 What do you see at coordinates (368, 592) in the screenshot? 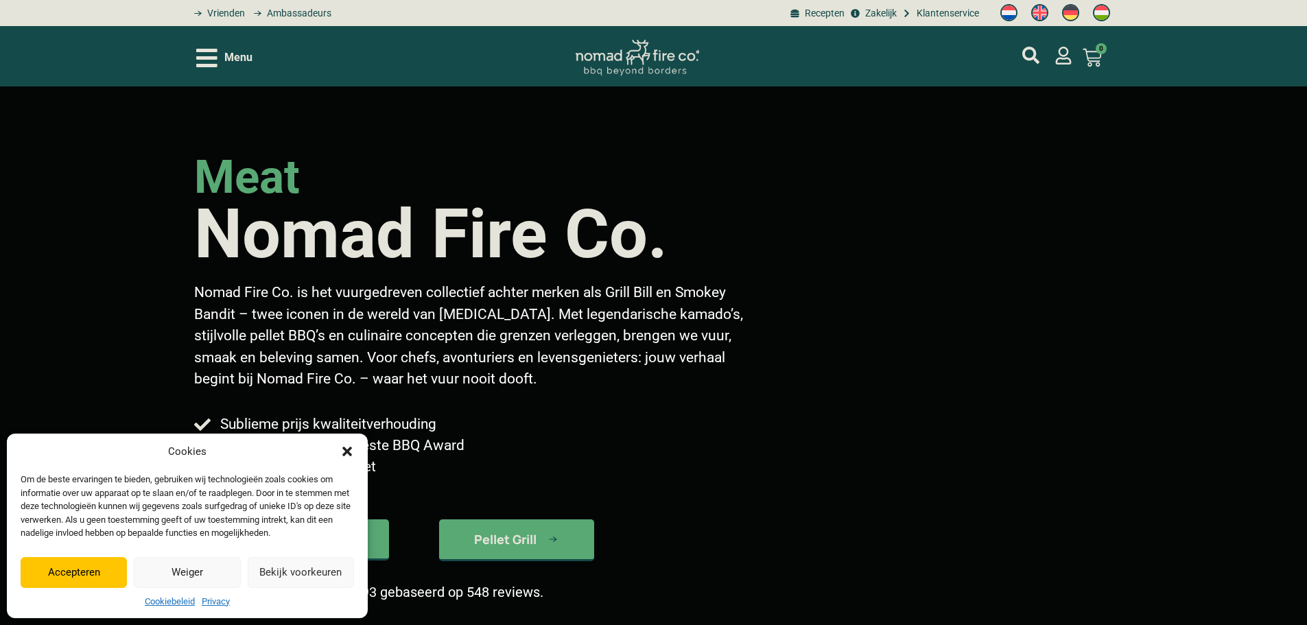
I see `p: ⭐⭐⭐⭐⭐ Wij scoren 4.93 gebaseerd op 548 reviews.` at bounding box center [368, 592].